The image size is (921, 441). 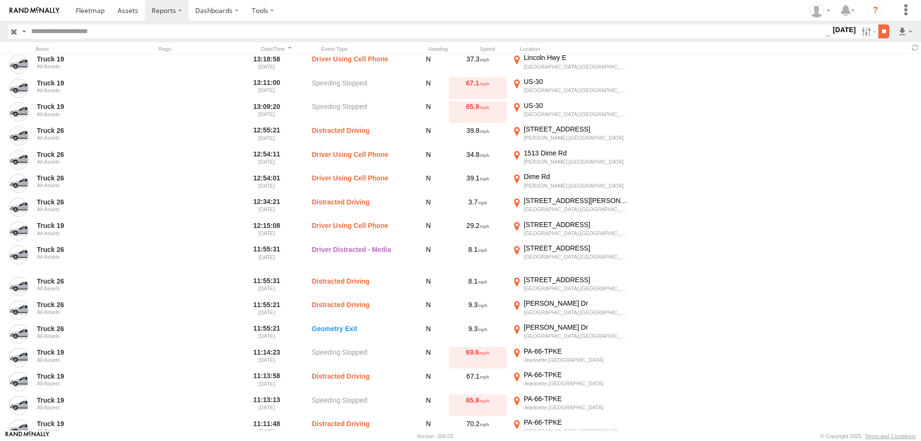 I want to click on div: Lincoln Hwy E, so click(x=576, y=58).